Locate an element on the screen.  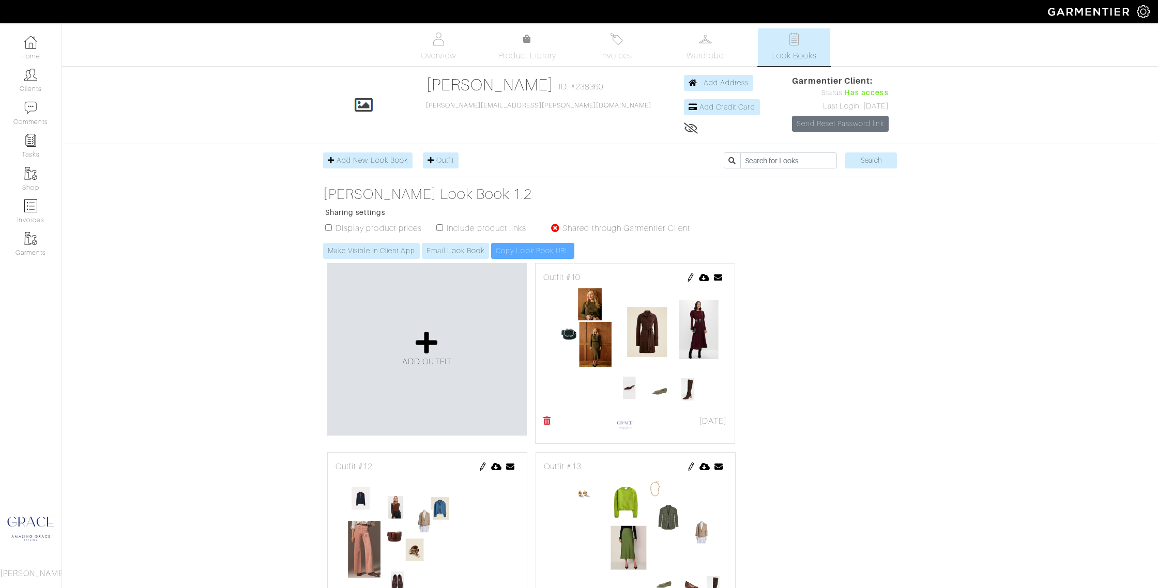
a: Add New Look Book is located at coordinates (368, 160).